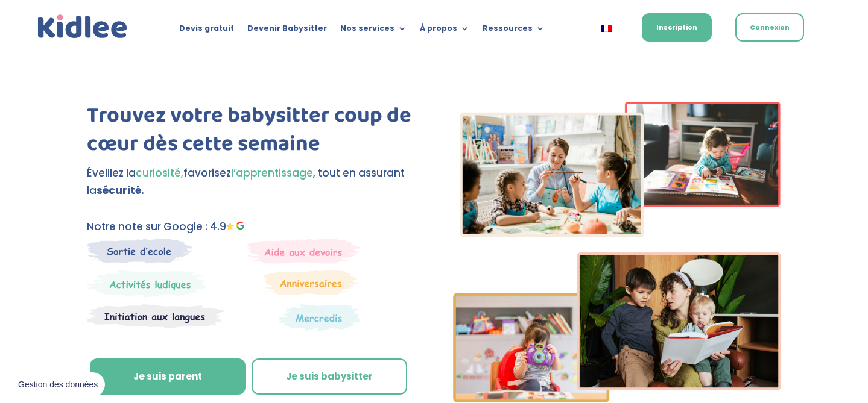 The height and width of the screenshot is (403, 868). Describe the element at coordinates (617, 252) in the screenshot. I see `img: Imgs-2` at that location.